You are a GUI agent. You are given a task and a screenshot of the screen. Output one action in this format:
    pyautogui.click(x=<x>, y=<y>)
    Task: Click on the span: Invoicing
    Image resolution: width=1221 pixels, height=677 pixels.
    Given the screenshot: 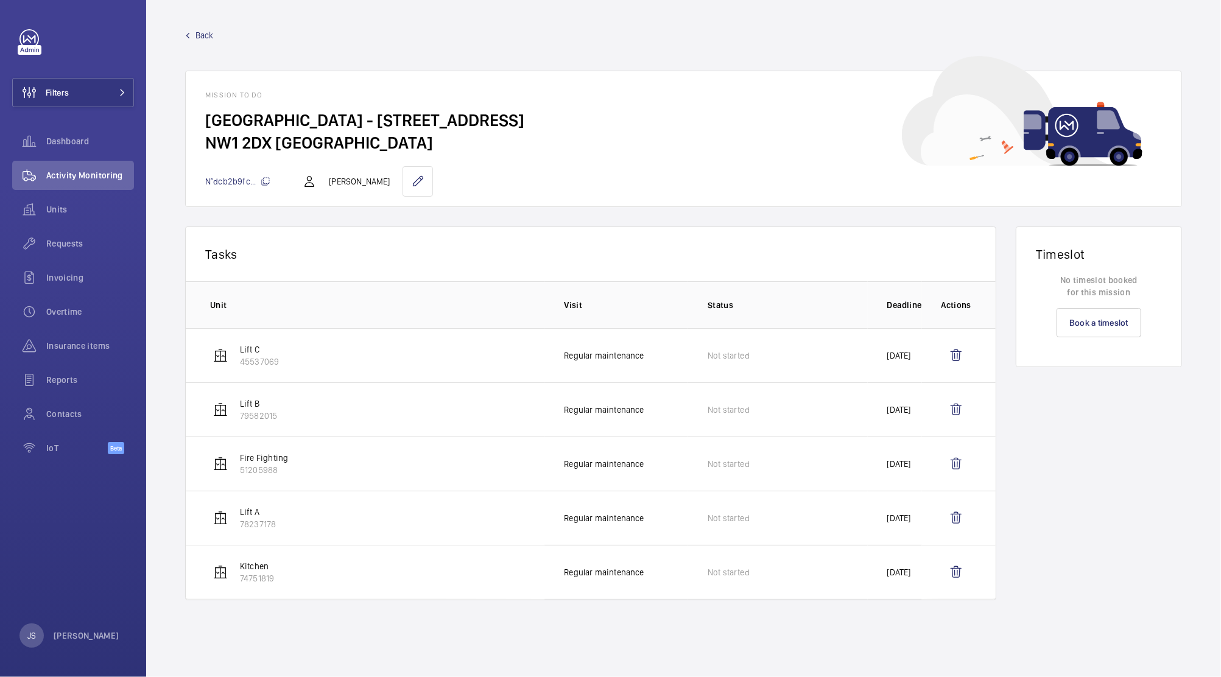 What is the action you would take?
    pyautogui.click(x=90, y=278)
    